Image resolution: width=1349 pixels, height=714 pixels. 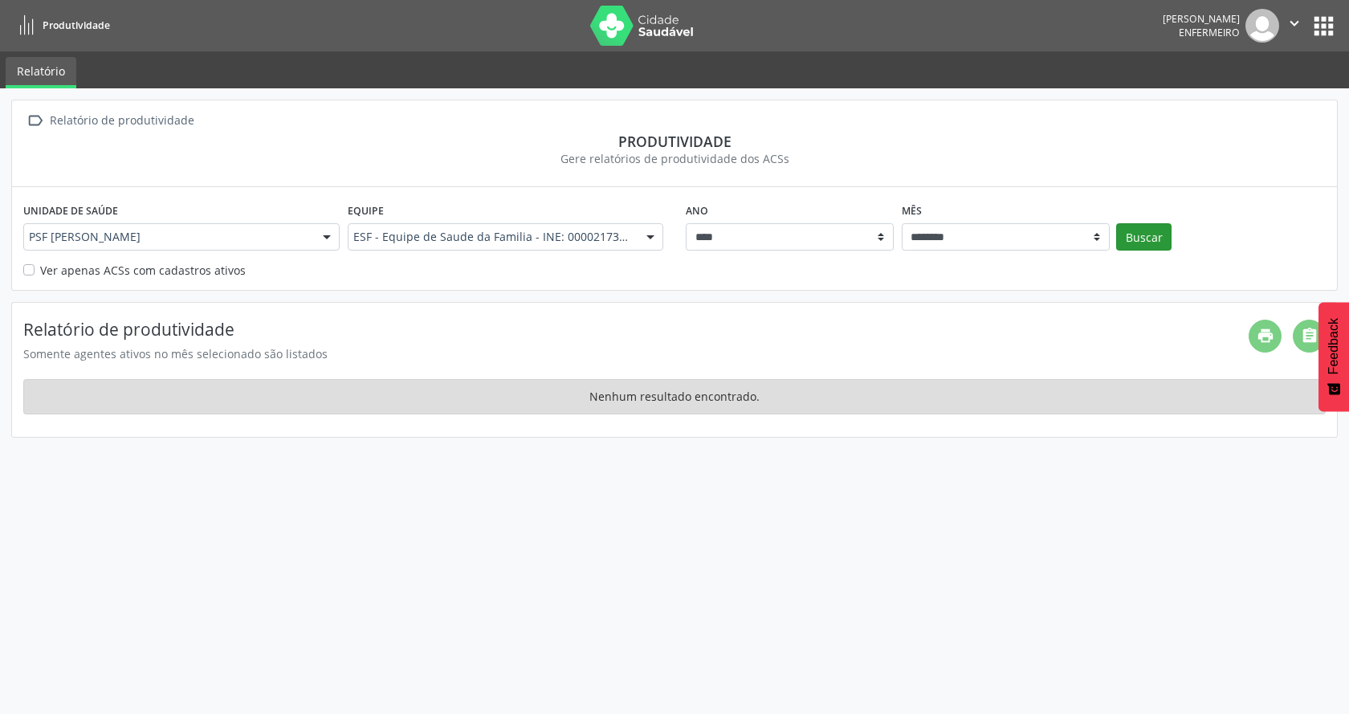 What do you see at coordinates (697, 210) in the screenshot?
I see `label: Ano` at bounding box center [697, 210].